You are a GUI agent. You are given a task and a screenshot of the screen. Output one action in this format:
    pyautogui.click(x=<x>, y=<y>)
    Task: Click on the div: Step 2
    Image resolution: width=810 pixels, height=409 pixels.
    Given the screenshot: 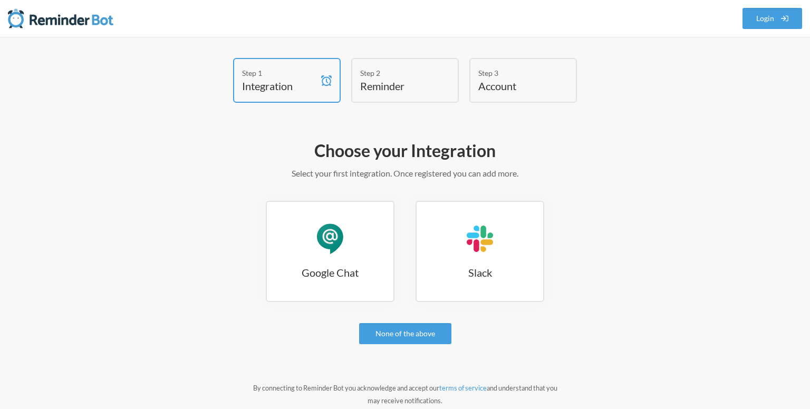 What is the action you would take?
    pyautogui.click(x=397, y=73)
    